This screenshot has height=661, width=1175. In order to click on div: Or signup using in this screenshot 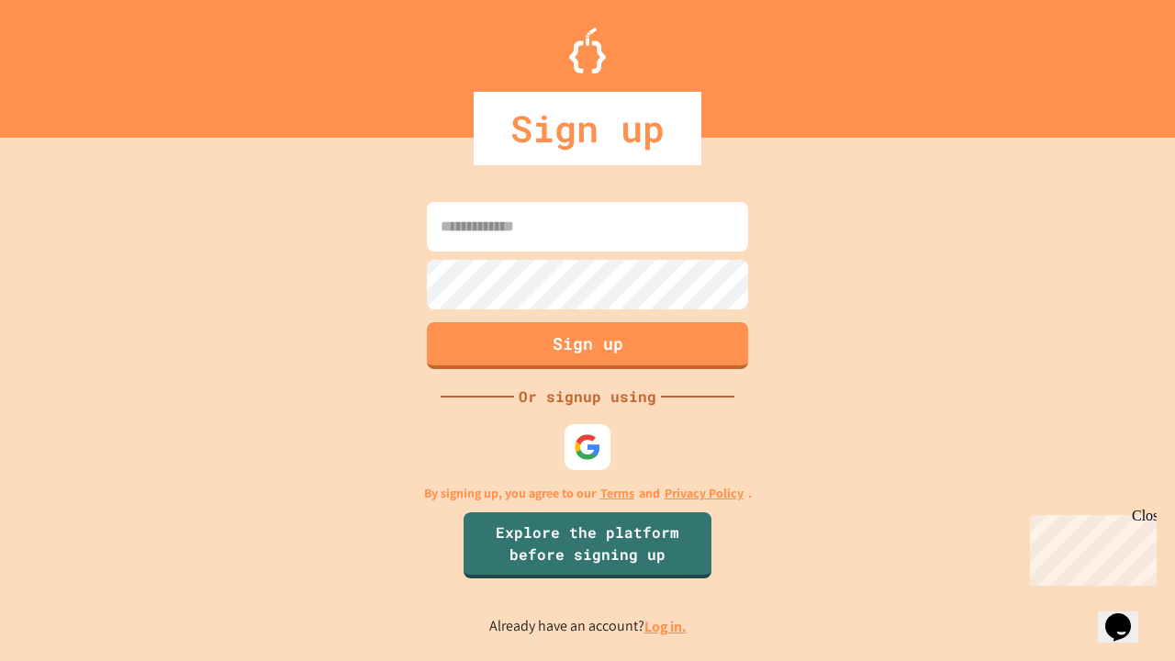, I will do `click(587, 397)`.